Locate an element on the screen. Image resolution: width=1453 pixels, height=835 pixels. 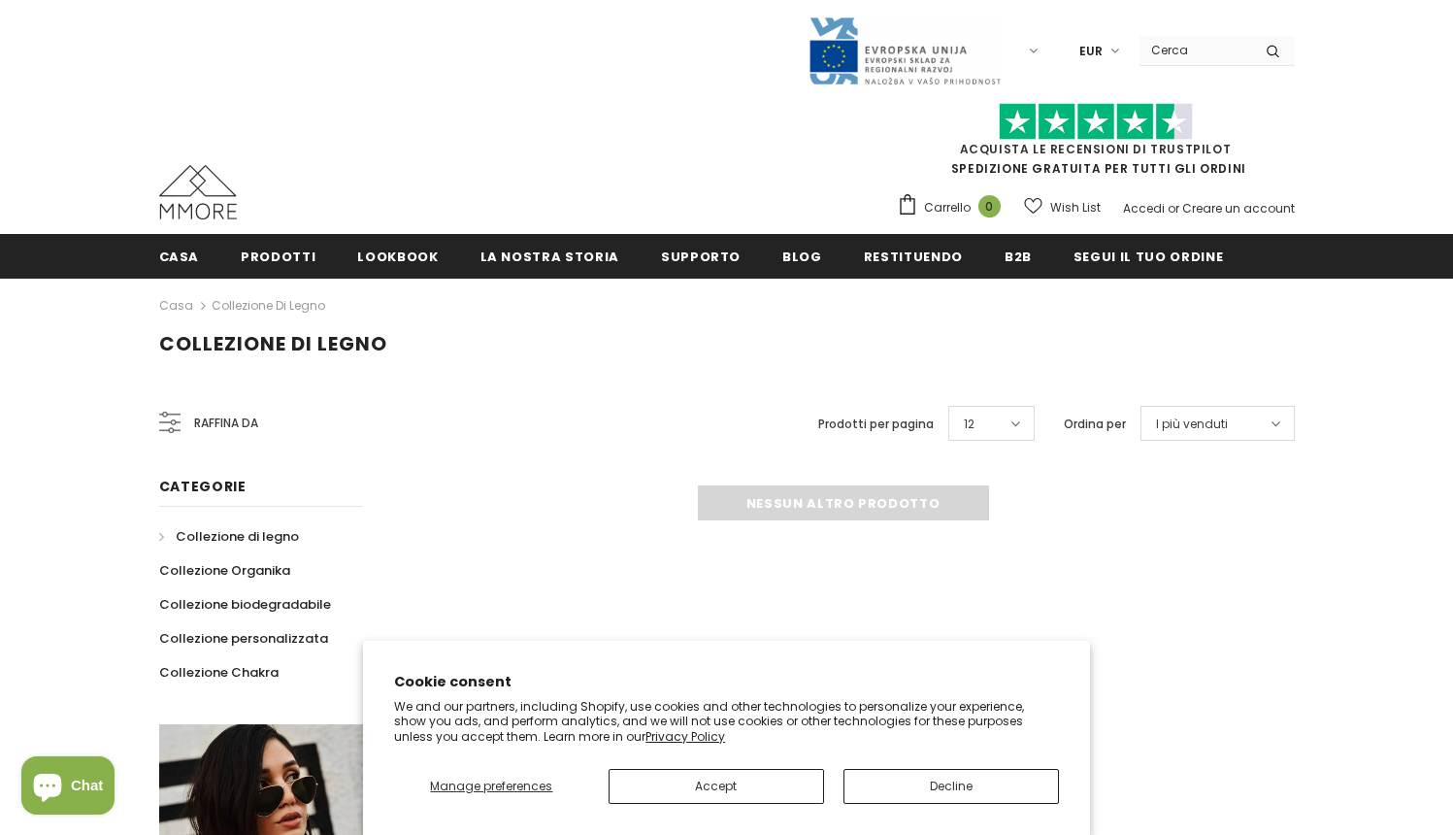
span: B2B is located at coordinates (1018, 256).